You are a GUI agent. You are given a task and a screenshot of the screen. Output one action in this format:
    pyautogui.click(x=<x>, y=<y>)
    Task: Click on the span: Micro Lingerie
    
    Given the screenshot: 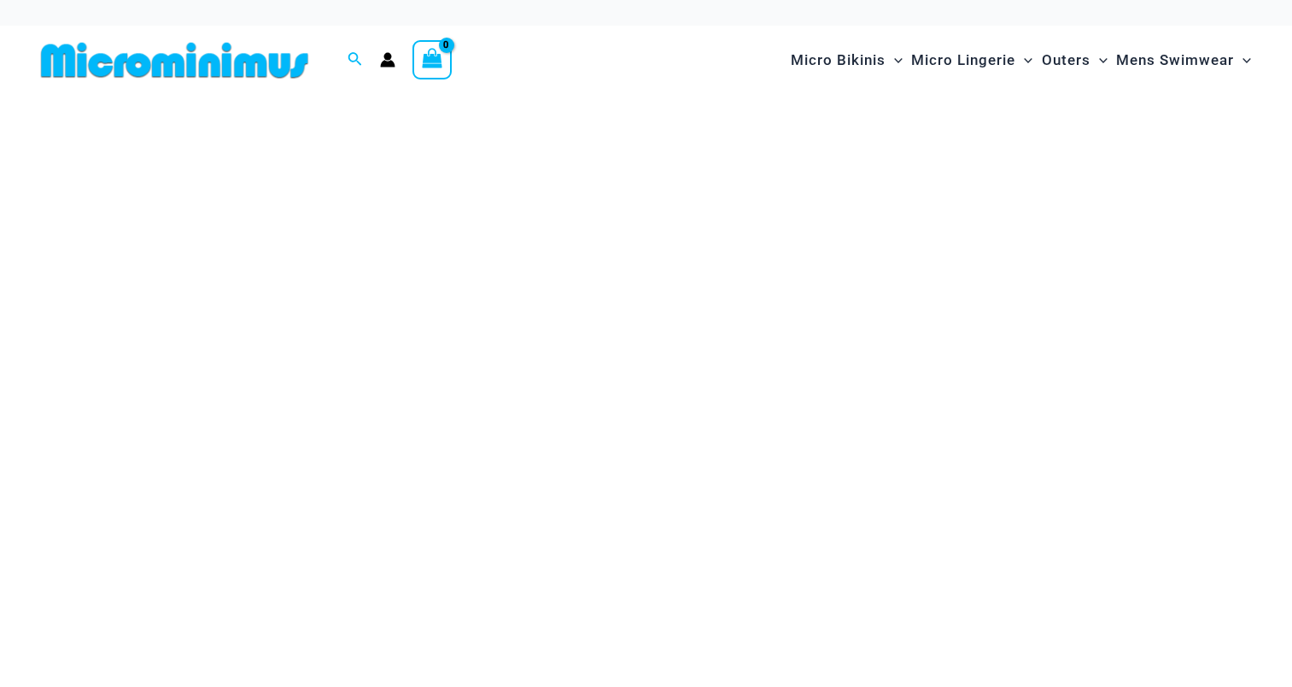 What is the action you would take?
    pyautogui.click(x=963, y=60)
    